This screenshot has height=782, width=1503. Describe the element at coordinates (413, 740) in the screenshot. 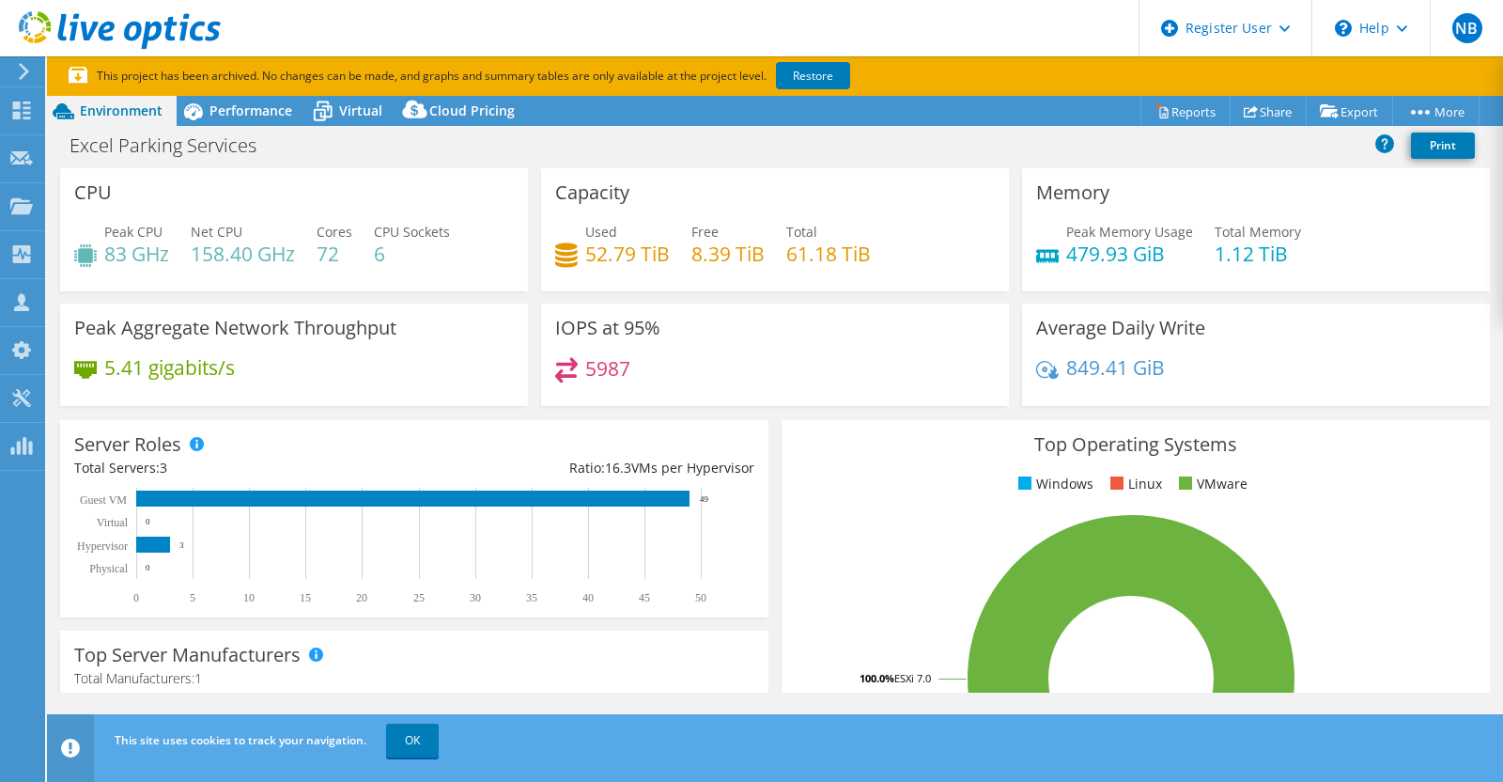

I see `a: OK` at that location.